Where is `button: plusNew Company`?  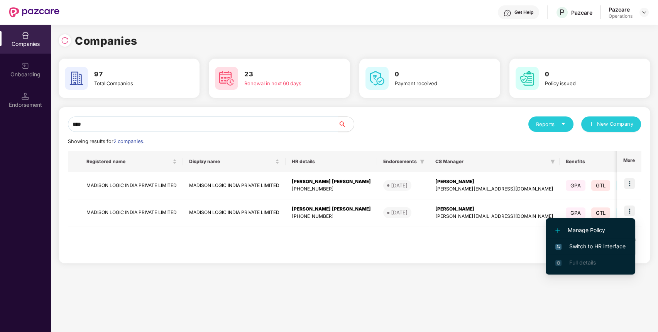
button: plusNew Company is located at coordinates (611, 124).